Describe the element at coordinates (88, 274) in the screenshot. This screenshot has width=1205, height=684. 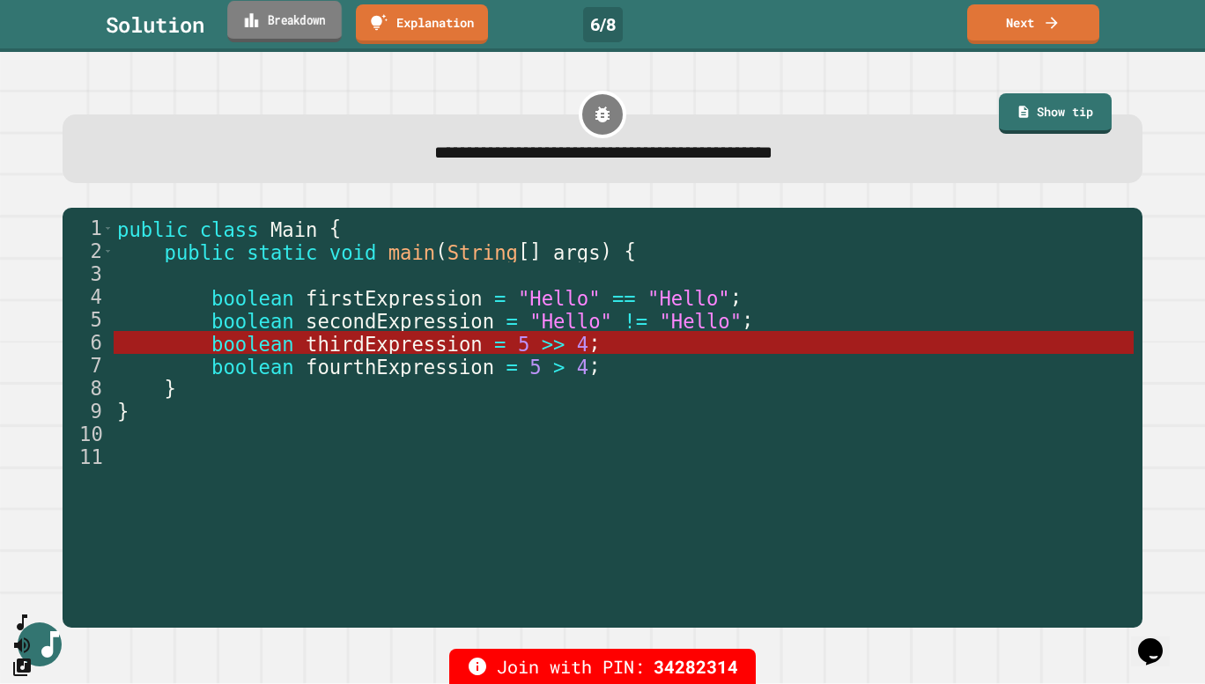
I see `div: 3` at that location.